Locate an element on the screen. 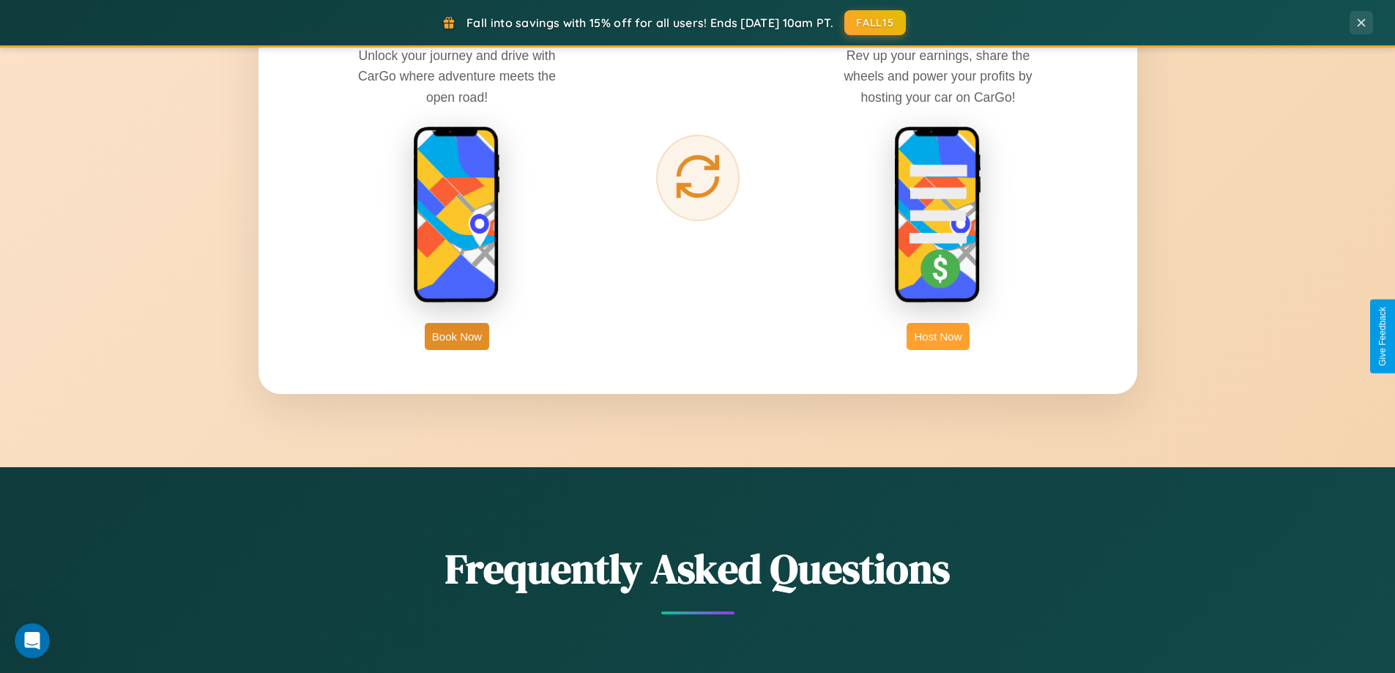  button: Host Now is located at coordinates (937, 336).